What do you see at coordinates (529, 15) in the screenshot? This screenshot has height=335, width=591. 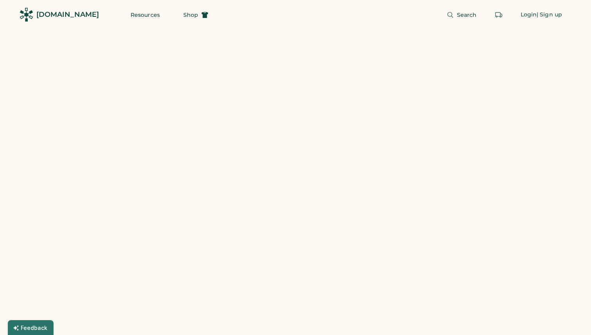 I see `div: Login` at bounding box center [529, 15].